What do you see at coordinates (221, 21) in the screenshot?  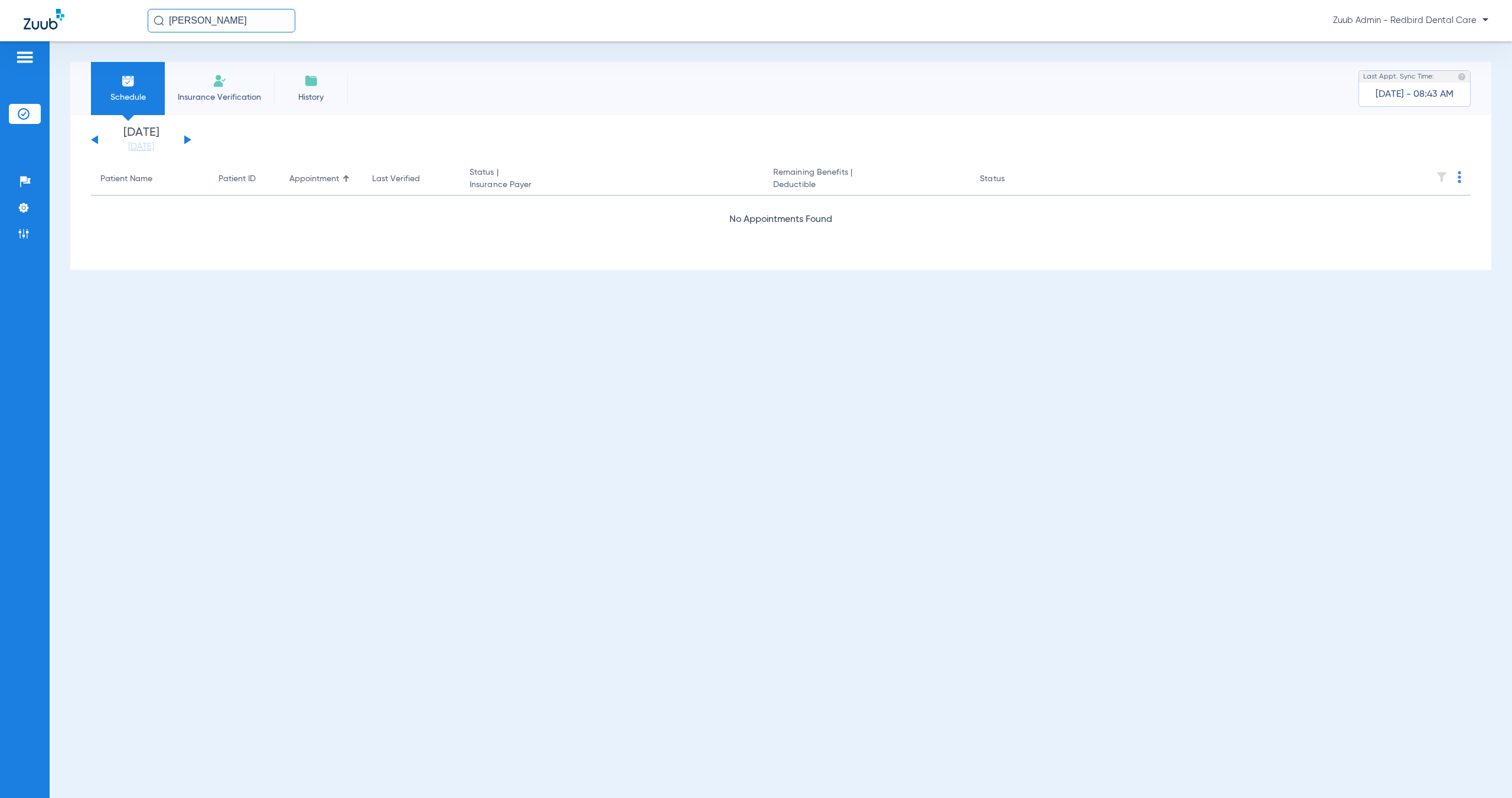 I see `input: Search for patients` at bounding box center [221, 21].